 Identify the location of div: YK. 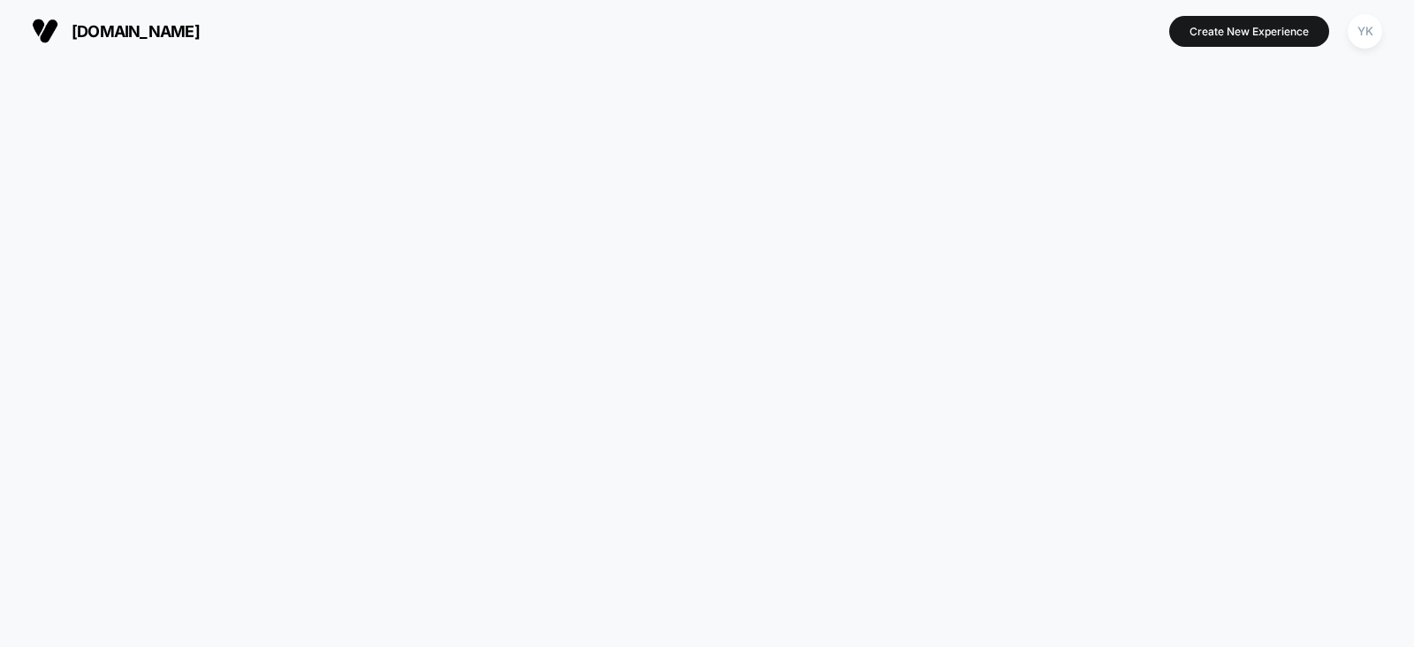
(1364, 31).